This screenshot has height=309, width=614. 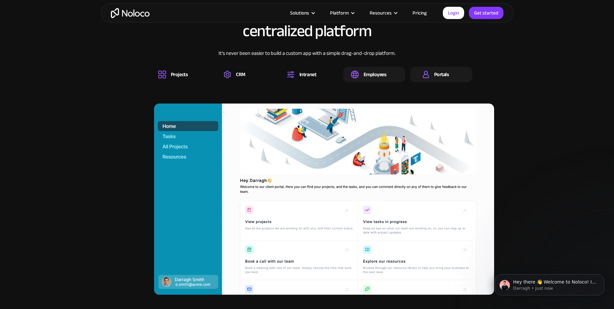 I want to click on div: message notification from Darragh, Just now. Hey there 👋 Welcome to Noloco! If you have any quest..., so click(x=64, y=24).